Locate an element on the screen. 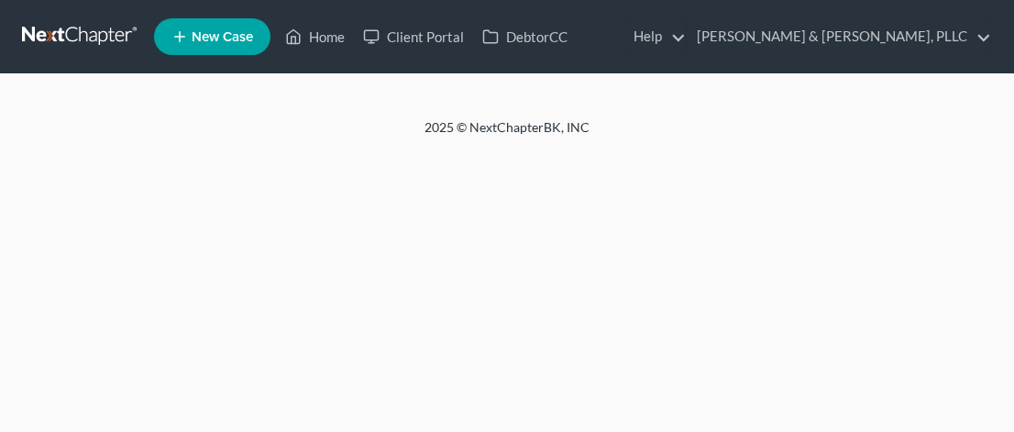  a: Help is located at coordinates (654, 37).